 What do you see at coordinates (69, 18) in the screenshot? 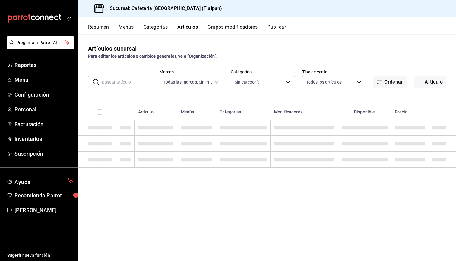
I see `button: open_drawer_menu` at bounding box center [69, 18].